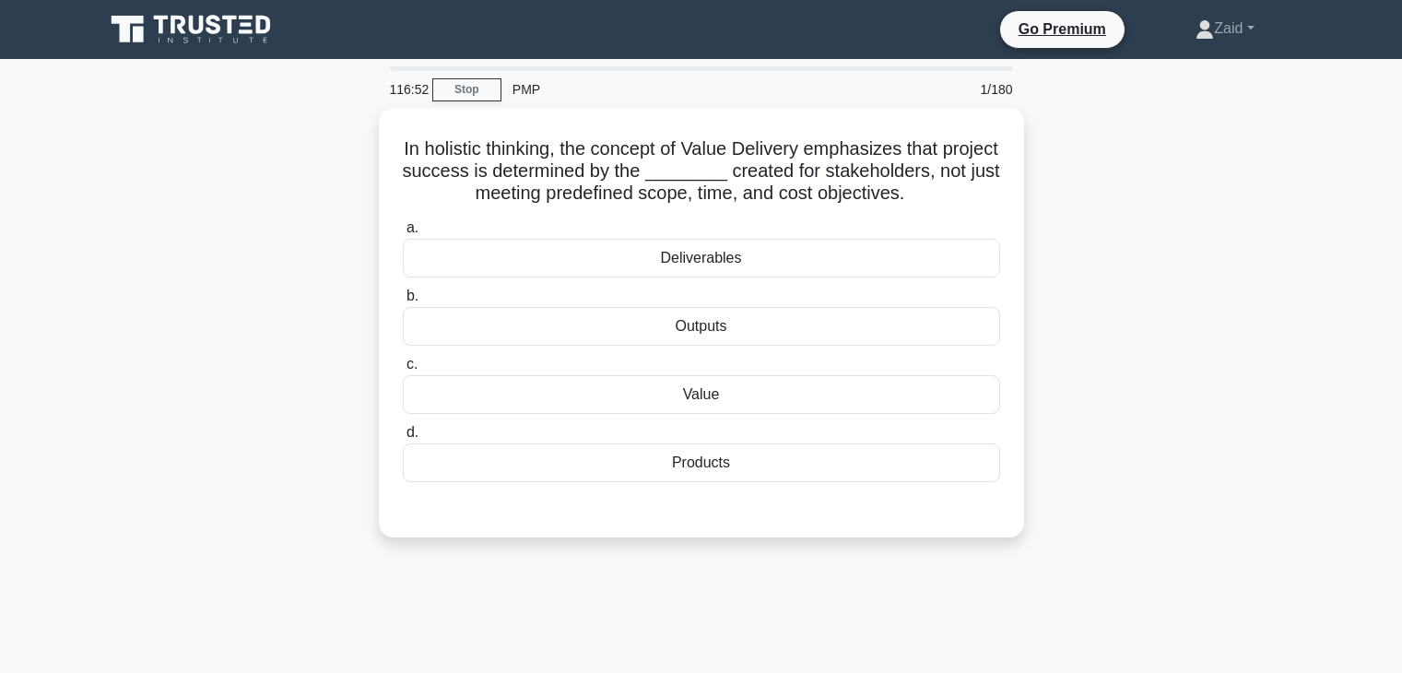 The image size is (1402, 673). What do you see at coordinates (628, 89) in the screenshot?
I see `div: PMP` at bounding box center [628, 89].